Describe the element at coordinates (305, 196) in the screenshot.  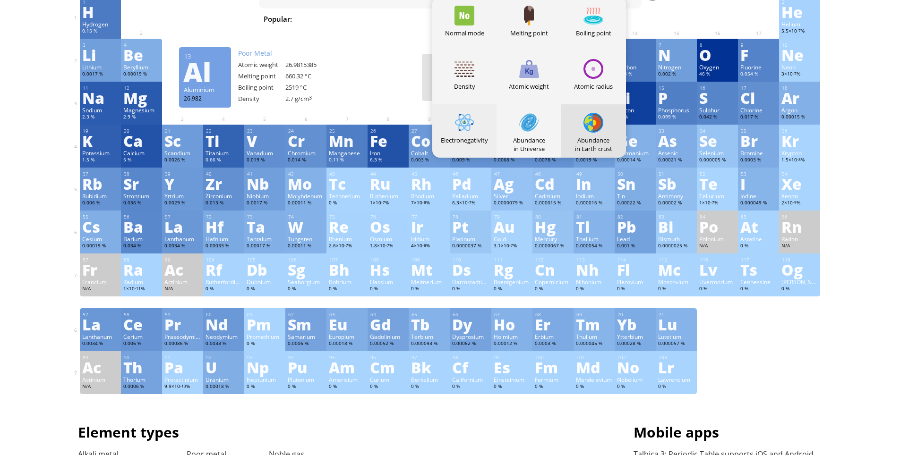
I see `ya-tr-span: Molybdenum` at that location.